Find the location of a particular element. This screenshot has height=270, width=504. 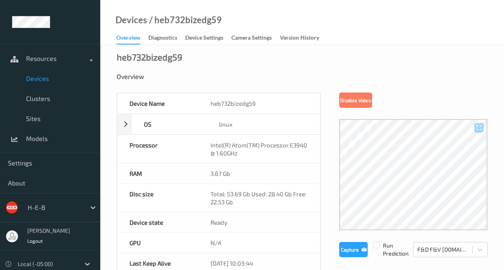

a: Device Settings is located at coordinates (208, 38).